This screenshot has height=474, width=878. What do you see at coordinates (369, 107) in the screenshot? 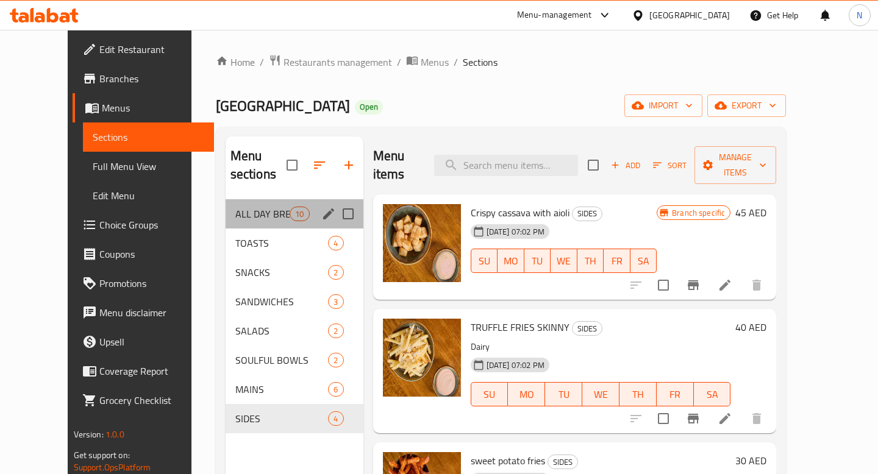
I see `div: Open` at bounding box center [369, 107].